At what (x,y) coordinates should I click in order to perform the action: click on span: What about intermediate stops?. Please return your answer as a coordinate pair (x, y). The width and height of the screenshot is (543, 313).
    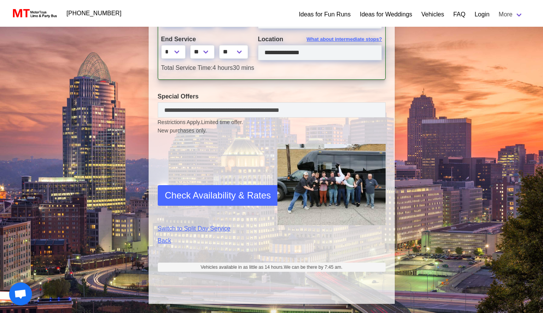
    Looking at the image, I should click on (345, 39).